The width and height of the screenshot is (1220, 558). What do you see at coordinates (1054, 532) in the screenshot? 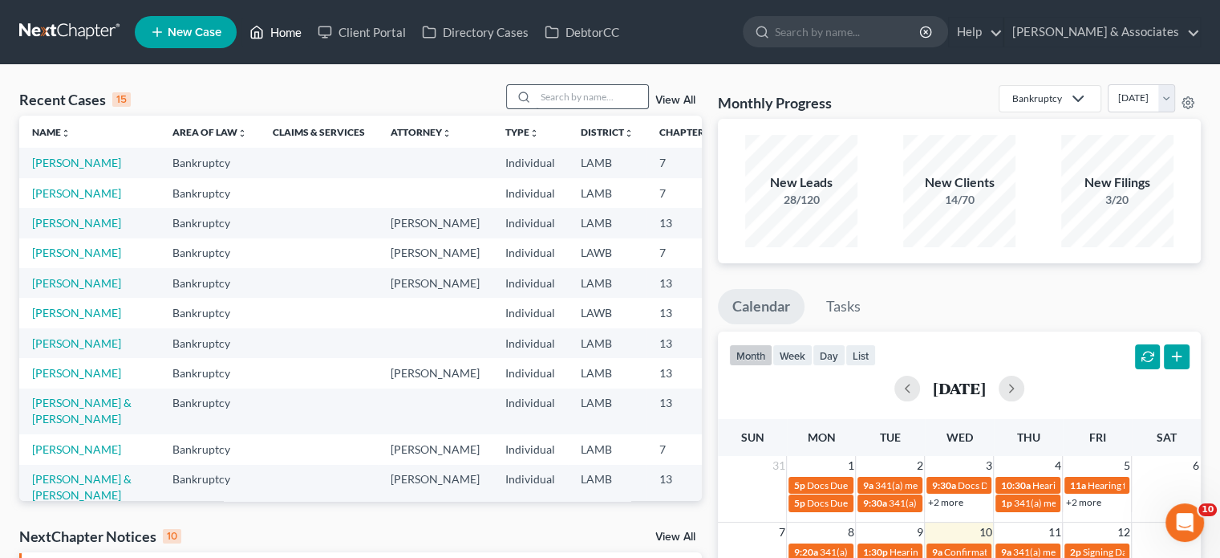
I see `span: 11` at bounding box center [1054, 532].